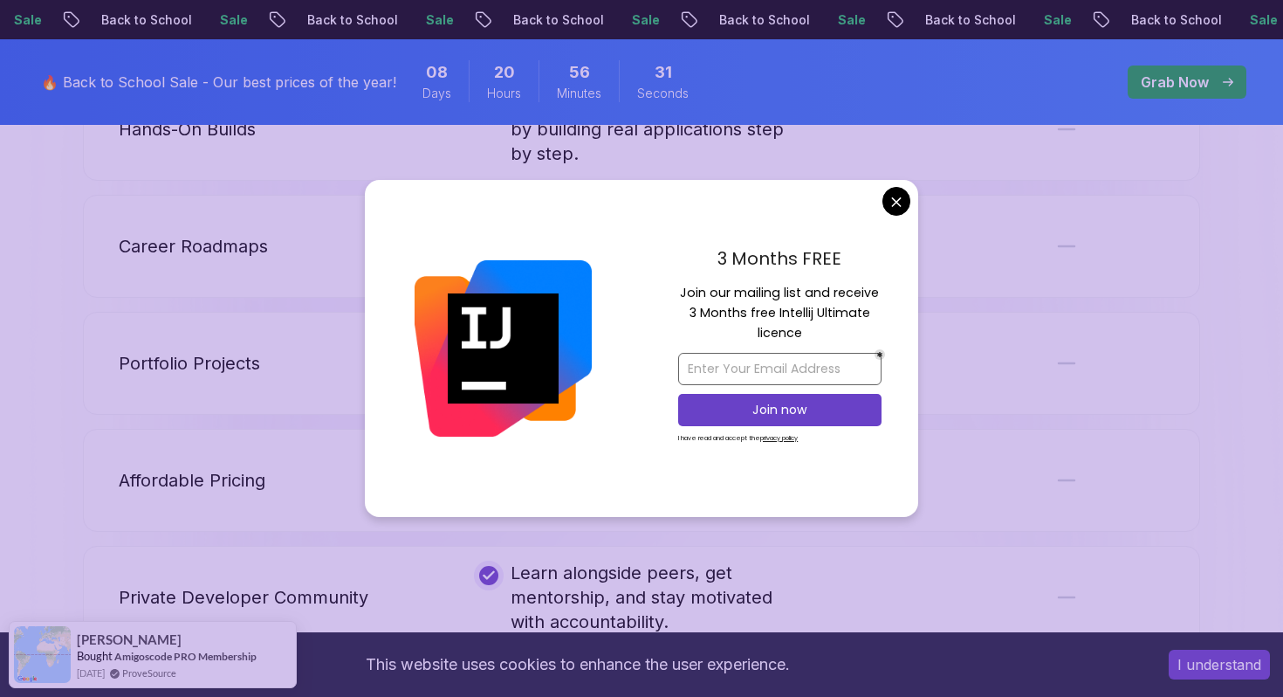 The width and height of the screenshot is (1283, 697). What do you see at coordinates (218, 82) in the screenshot?
I see `p: 🔥 Back to School Sale - Our best prices of the year!` at bounding box center [218, 82].